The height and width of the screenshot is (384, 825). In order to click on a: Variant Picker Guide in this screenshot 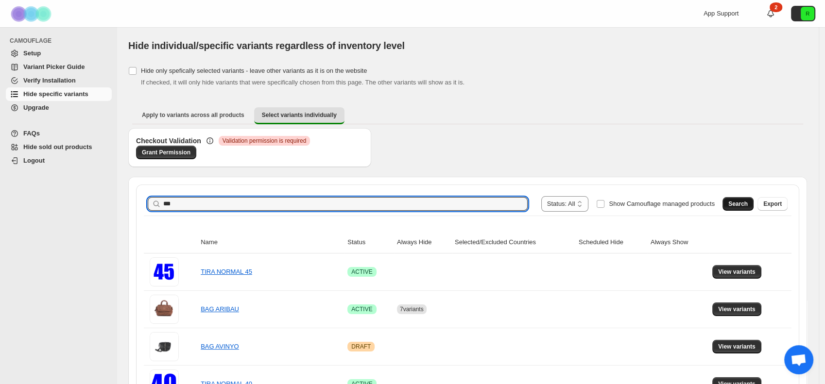, I will do `click(59, 67)`.